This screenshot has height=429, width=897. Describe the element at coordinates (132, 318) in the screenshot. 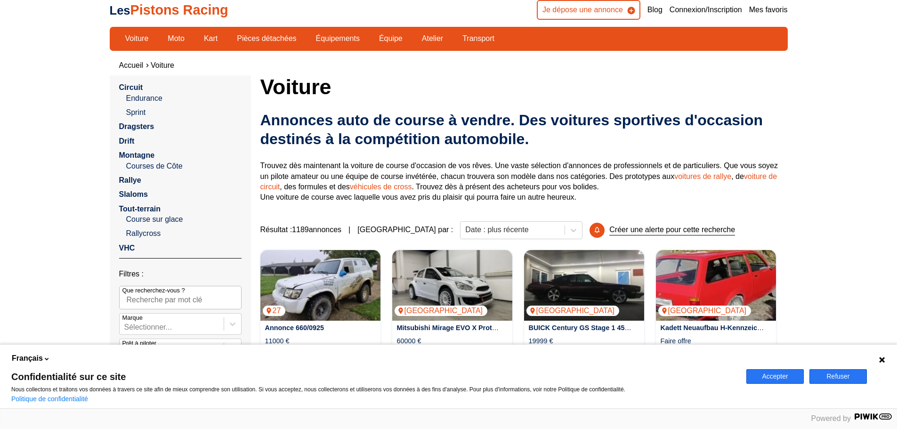

I see `p: Marque` at that location.